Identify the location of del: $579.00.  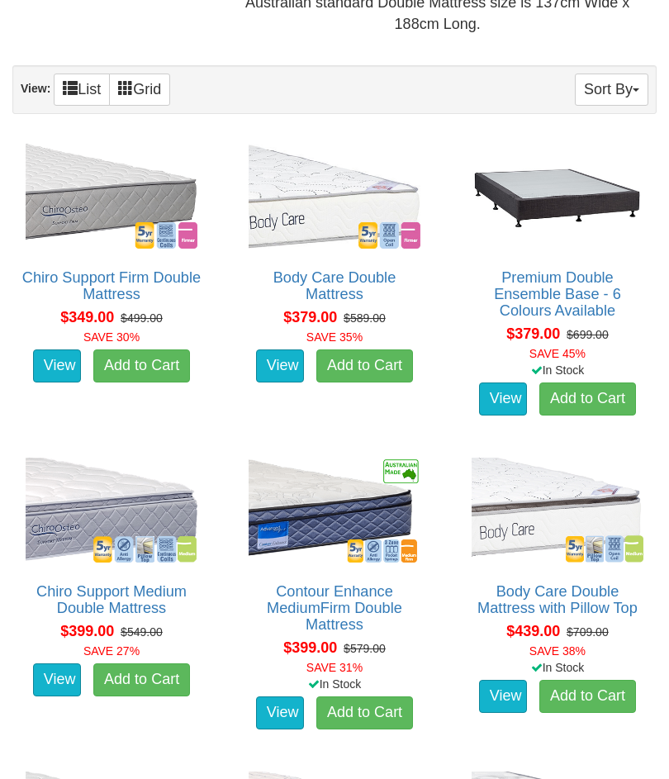
(364, 649).